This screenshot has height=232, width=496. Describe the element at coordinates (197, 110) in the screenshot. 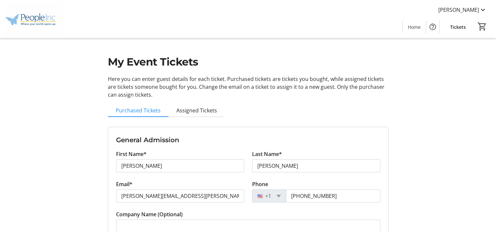

I see `span: Assigned Tickets` at that location.